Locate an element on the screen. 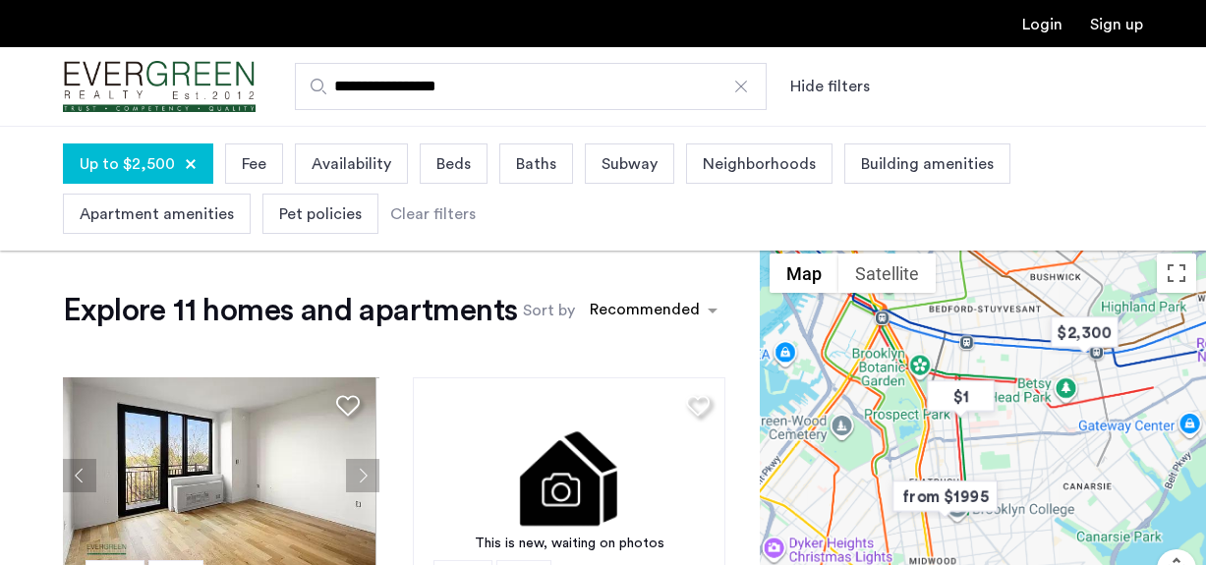 This screenshot has height=565, width=1206. div: Recommended is located at coordinates (643, 312).